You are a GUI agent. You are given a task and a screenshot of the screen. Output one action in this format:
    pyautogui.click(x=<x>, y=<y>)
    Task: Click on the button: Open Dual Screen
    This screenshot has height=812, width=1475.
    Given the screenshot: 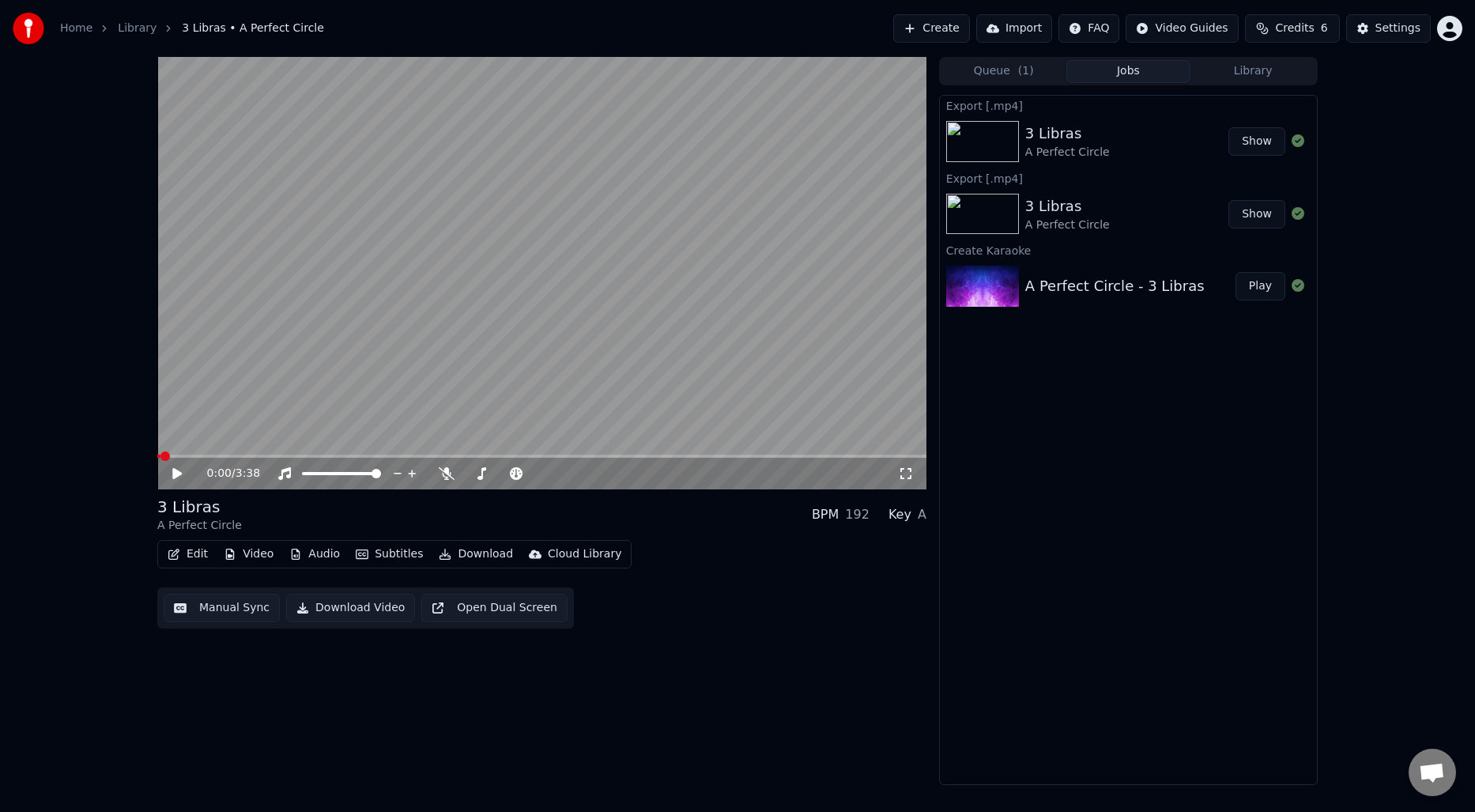 What is the action you would take?
    pyautogui.click(x=495, y=608)
    